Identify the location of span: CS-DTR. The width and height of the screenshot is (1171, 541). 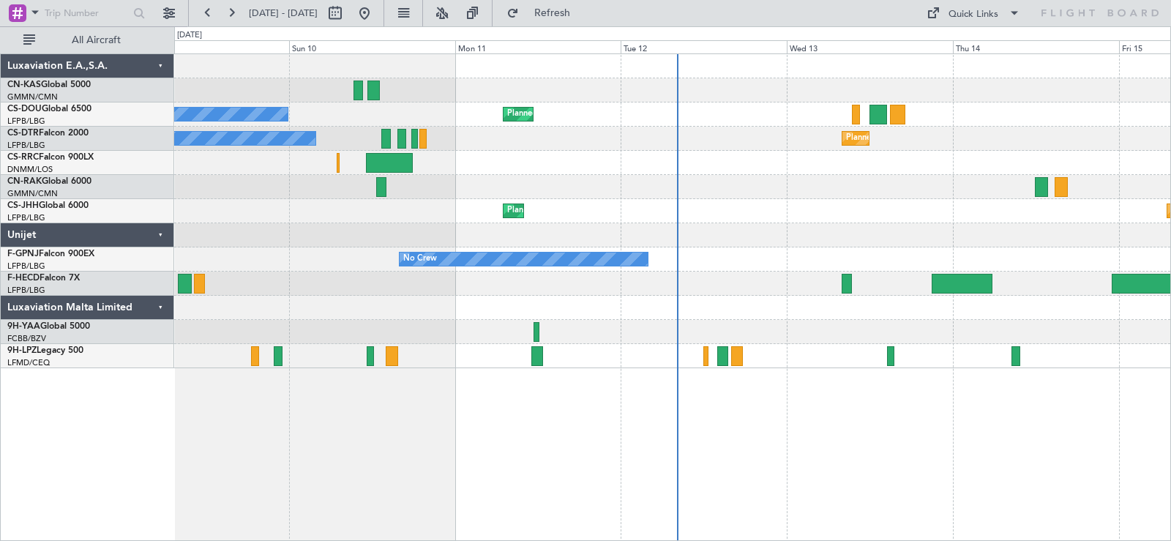
(23, 133).